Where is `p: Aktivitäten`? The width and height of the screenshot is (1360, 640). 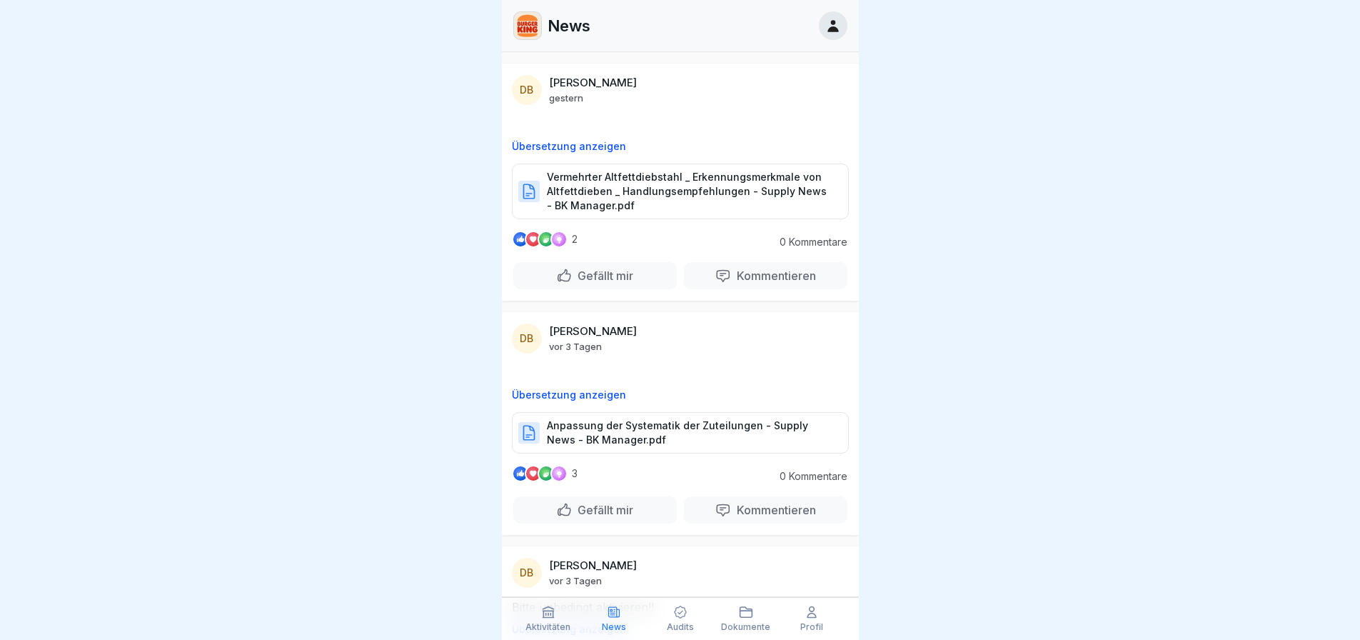
p: Aktivitäten is located at coordinates (548, 627).